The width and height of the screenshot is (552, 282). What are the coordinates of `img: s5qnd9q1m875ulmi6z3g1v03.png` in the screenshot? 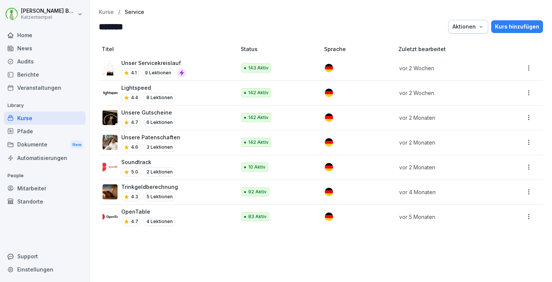 It's located at (110, 68).